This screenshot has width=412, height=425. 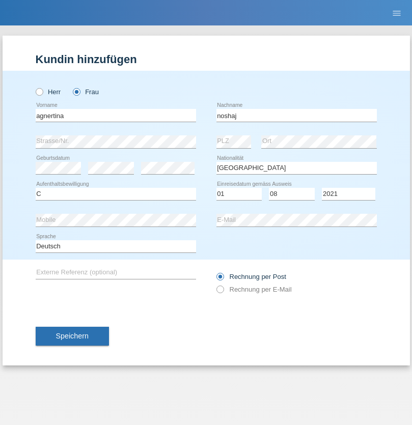 What do you see at coordinates (219, 279) in the screenshot?
I see `input: Rechnung per Post` at bounding box center [219, 279].